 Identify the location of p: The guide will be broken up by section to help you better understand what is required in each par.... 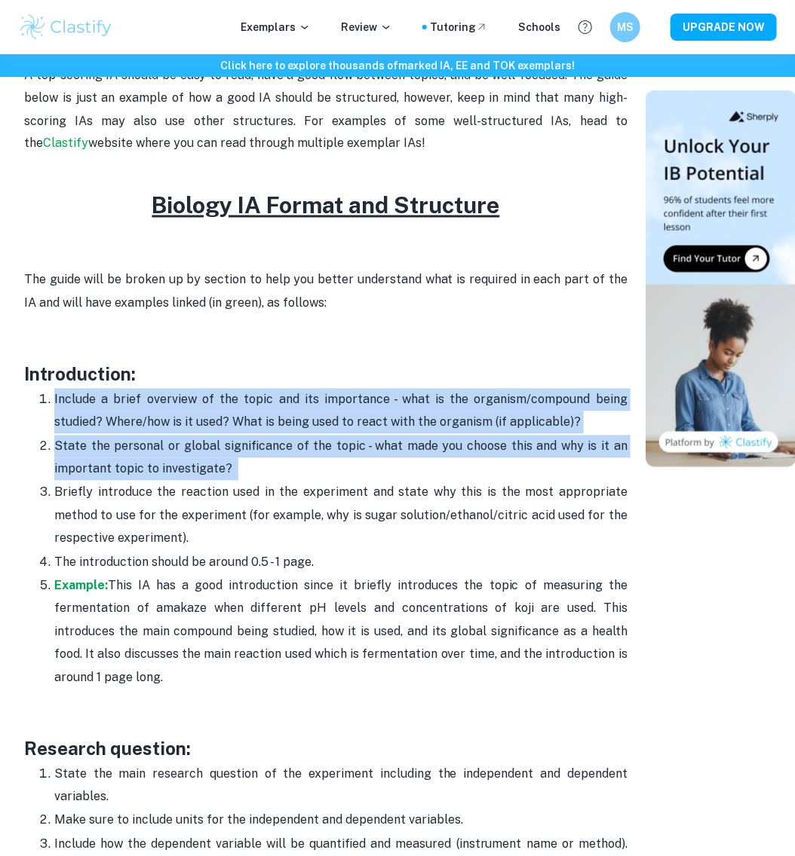
(326, 292).